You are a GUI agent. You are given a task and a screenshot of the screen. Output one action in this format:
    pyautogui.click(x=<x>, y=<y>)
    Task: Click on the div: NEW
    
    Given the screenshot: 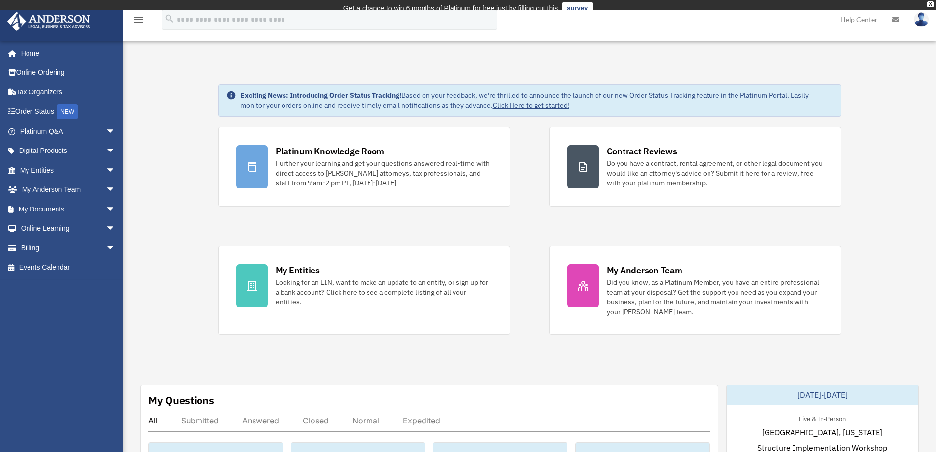 What is the action you would take?
    pyautogui.click(x=67, y=112)
    